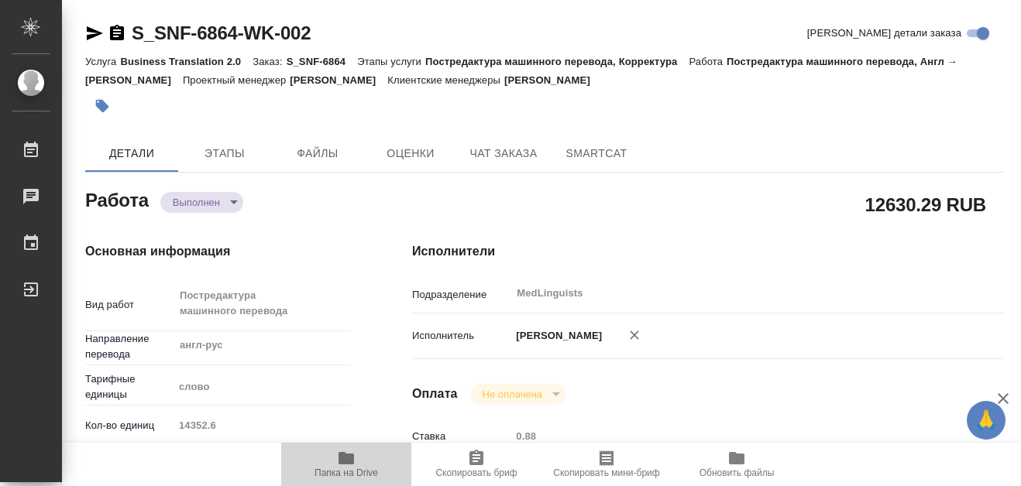 Image resolution: width=1021 pixels, height=486 pixels. What do you see at coordinates (557, 61) in the screenshot?
I see `p: Постредактура машинного перевода, Корректура` at bounding box center [557, 61].